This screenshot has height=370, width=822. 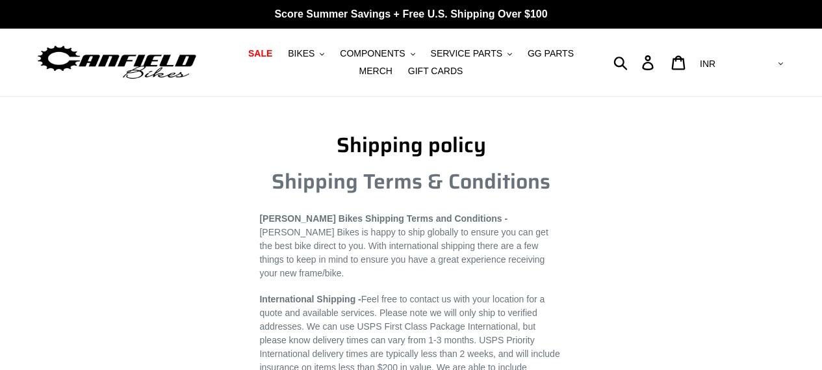 I want to click on span: BIKES, so click(x=301, y=53).